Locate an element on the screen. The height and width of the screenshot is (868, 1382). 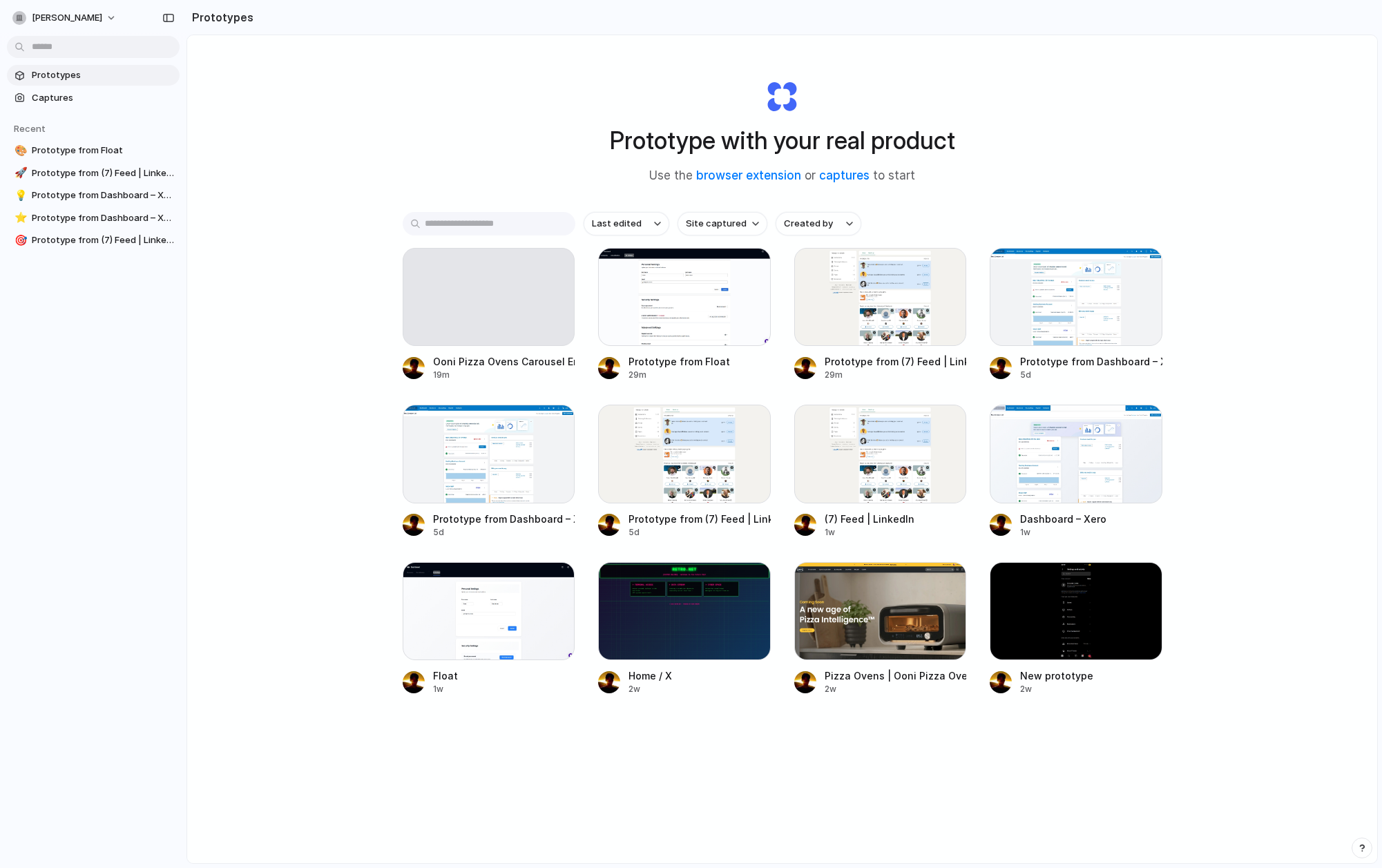
button: Created by is located at coordinates (818, 223).